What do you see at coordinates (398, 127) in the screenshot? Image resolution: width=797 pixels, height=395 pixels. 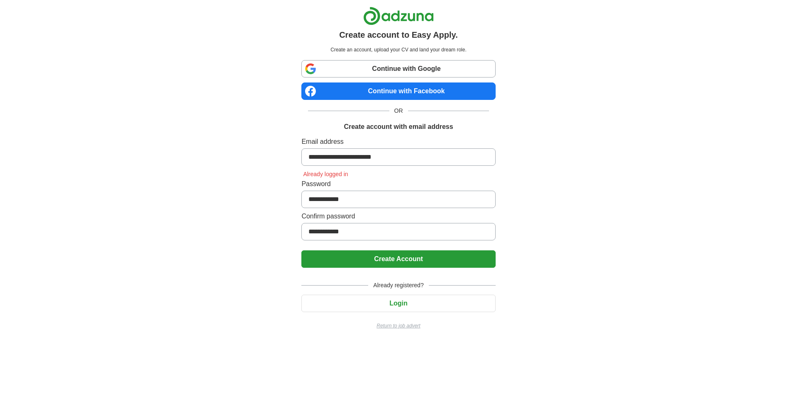 I see `h1: Create account with email address` at bounding box center [398, 127].